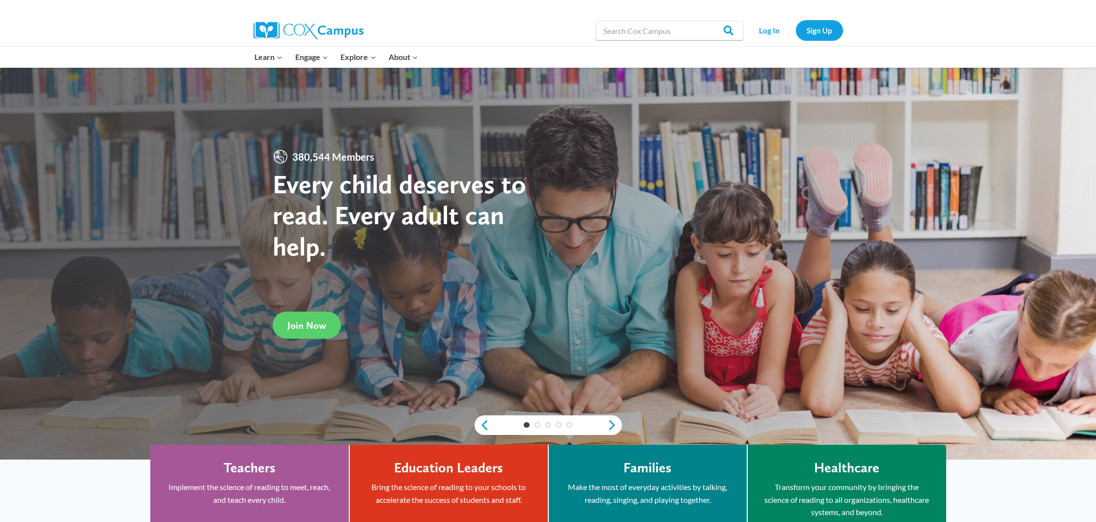  Describe the element at coordinates (559, 425) in the screenshot. I see `a: 4` at that location.